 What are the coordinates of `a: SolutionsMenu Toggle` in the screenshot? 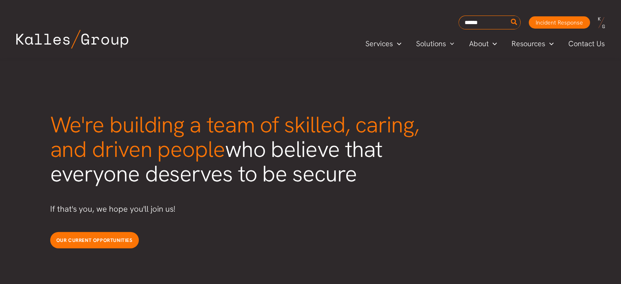 It's located at (435, 44).